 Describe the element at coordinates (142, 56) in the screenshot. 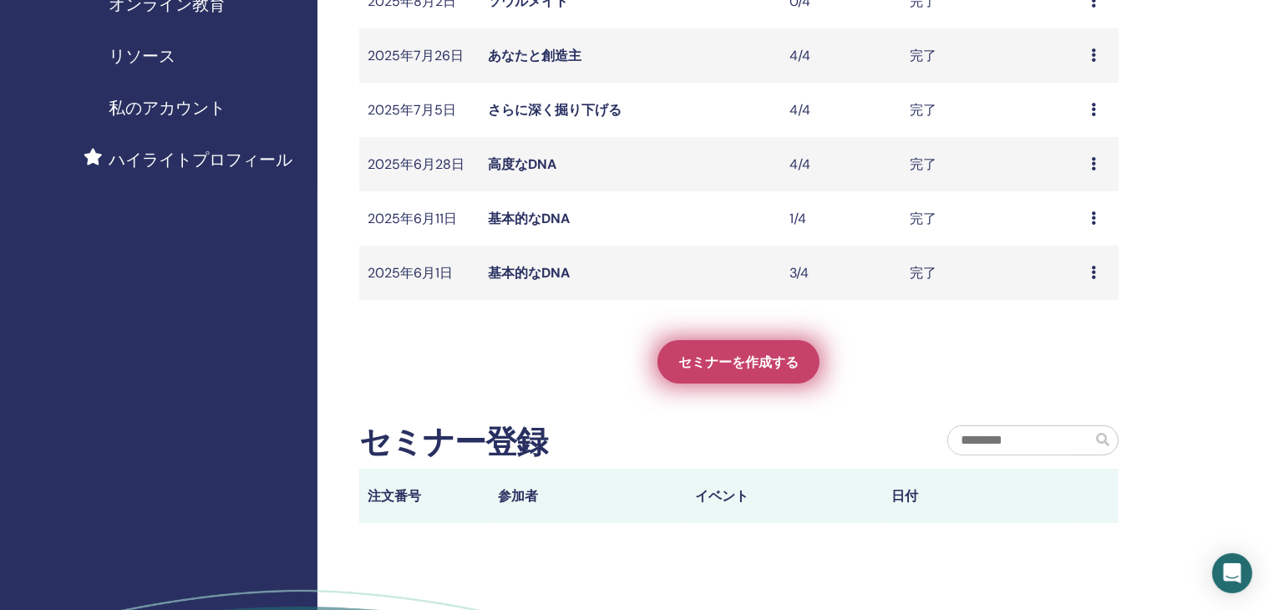

I see `font: リソース` at that location.